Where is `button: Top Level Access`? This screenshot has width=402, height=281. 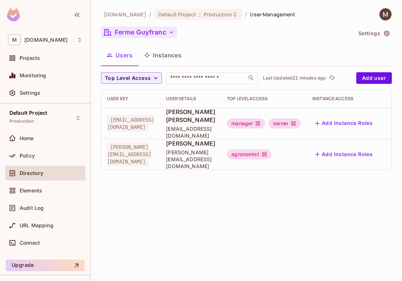
button: Top Level Access is located at coordinates (132, 78).